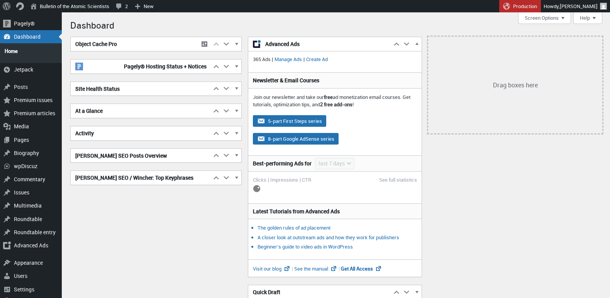 Image resolution: width=610 pixels, height=298 pixels. Describe the element at coordinates (335, 80) in the screenshot. I see `h3: Newsletter & Email Courses` at that location.